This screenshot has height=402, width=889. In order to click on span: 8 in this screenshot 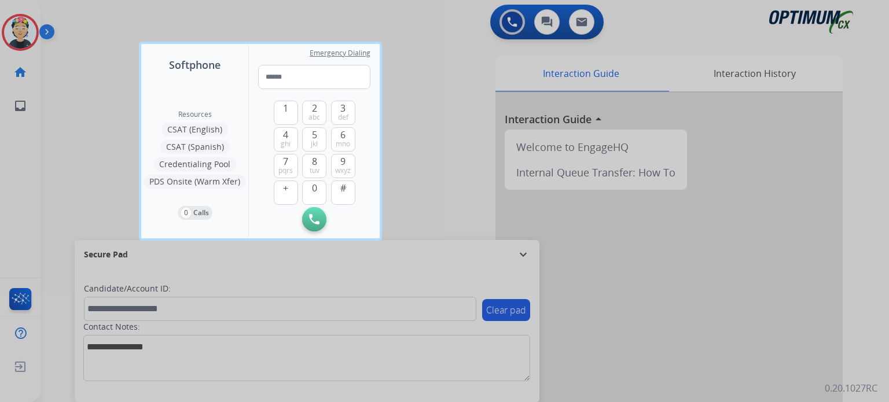, I will do `click(314, 161)`.